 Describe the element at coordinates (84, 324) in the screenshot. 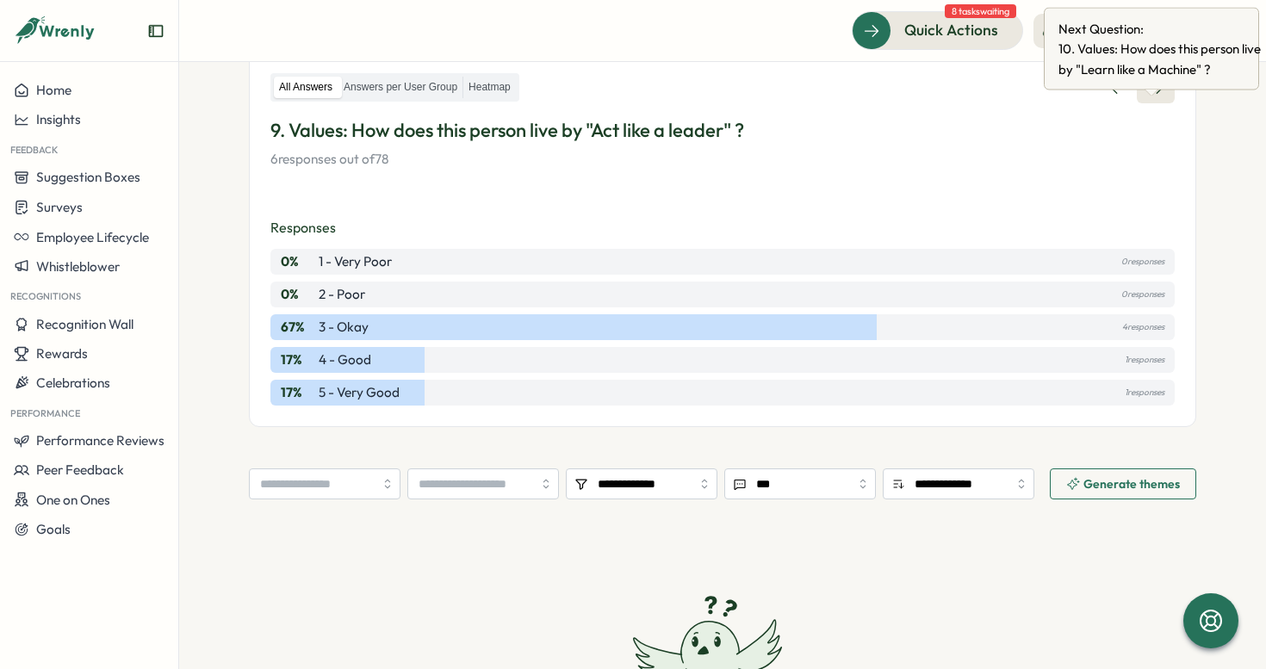

I see `span: Recognition Wall` at that location.